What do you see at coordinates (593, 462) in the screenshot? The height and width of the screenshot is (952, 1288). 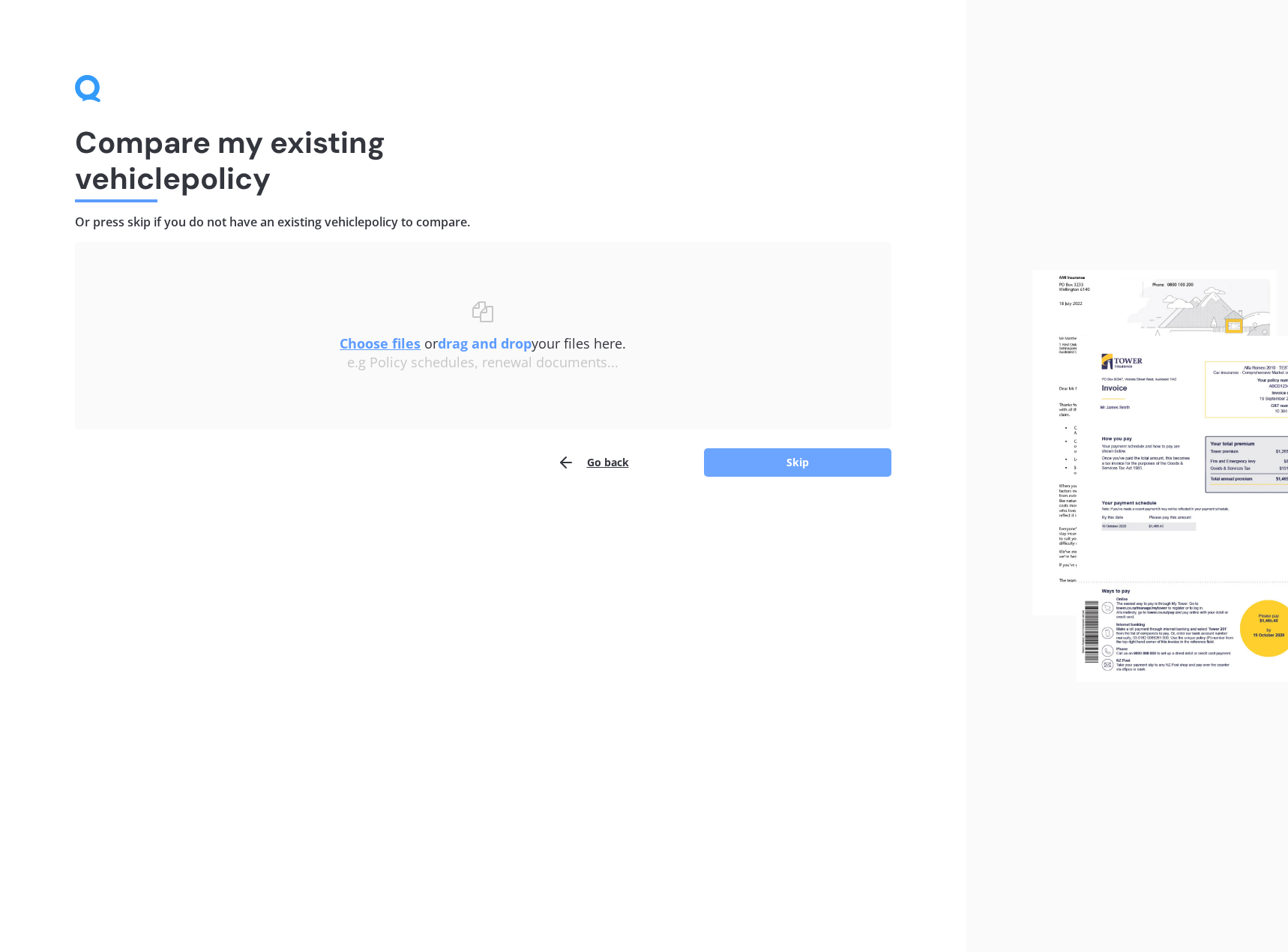 I see `button: Go back` at bounding box center [593, 462].